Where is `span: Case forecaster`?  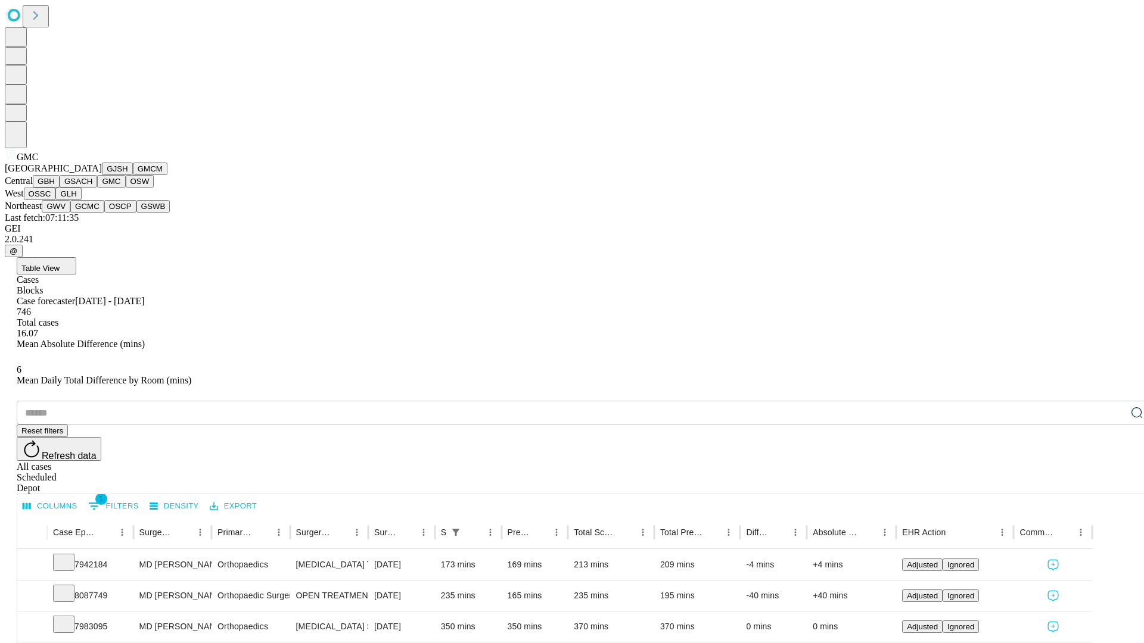 span: Case forecaster is located at coordinates (46, 301).